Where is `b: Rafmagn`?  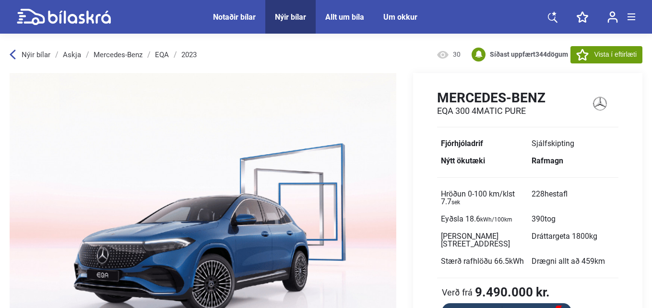 b: Rafmagn is located at coordinates (548, 160).